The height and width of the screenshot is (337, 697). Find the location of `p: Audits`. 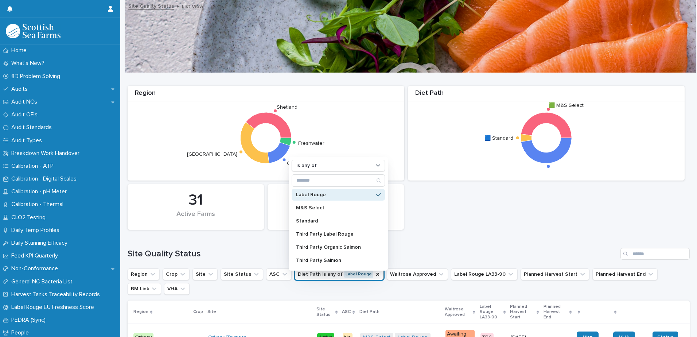

p: Audits is located at coordinates (21, 89).